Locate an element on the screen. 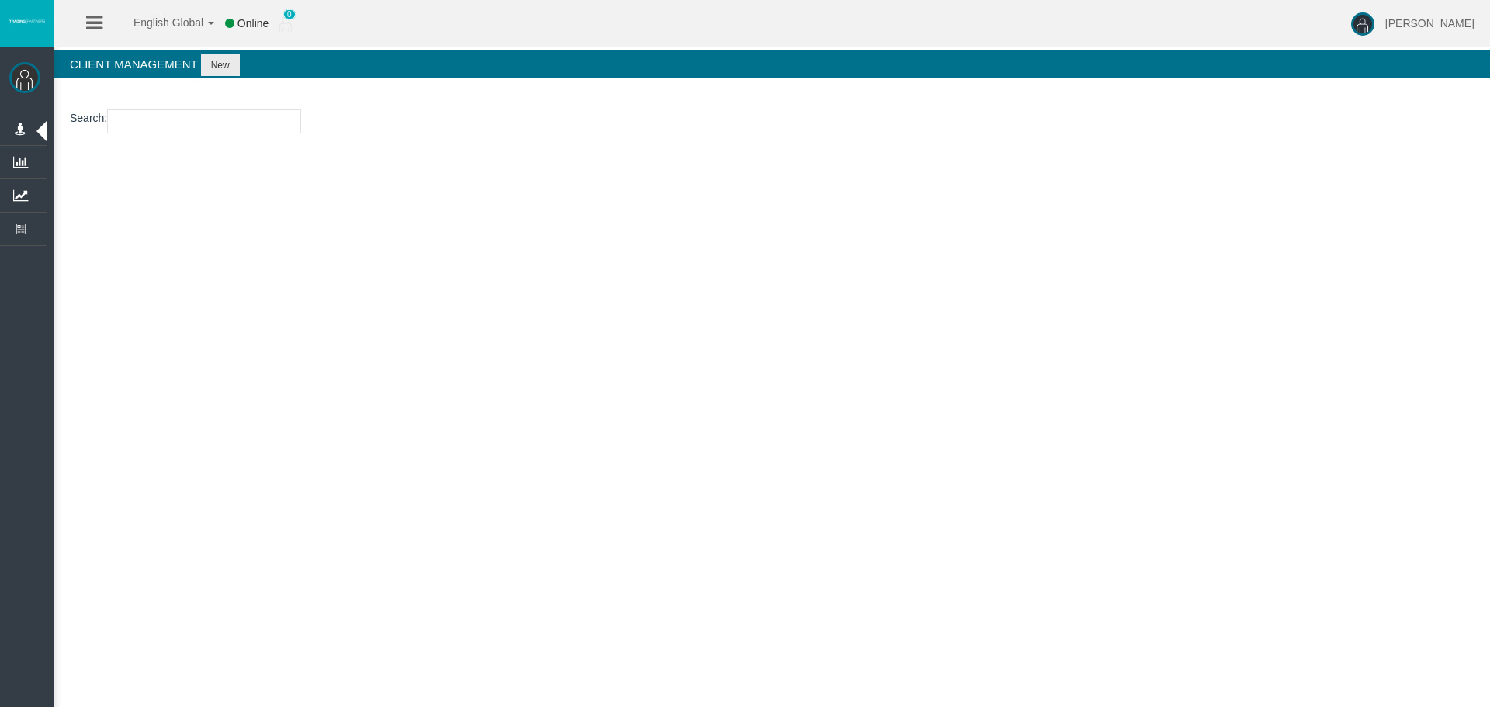 This screenshot has width=1490, height=707. span: Online is located at coordinates (253, 23).